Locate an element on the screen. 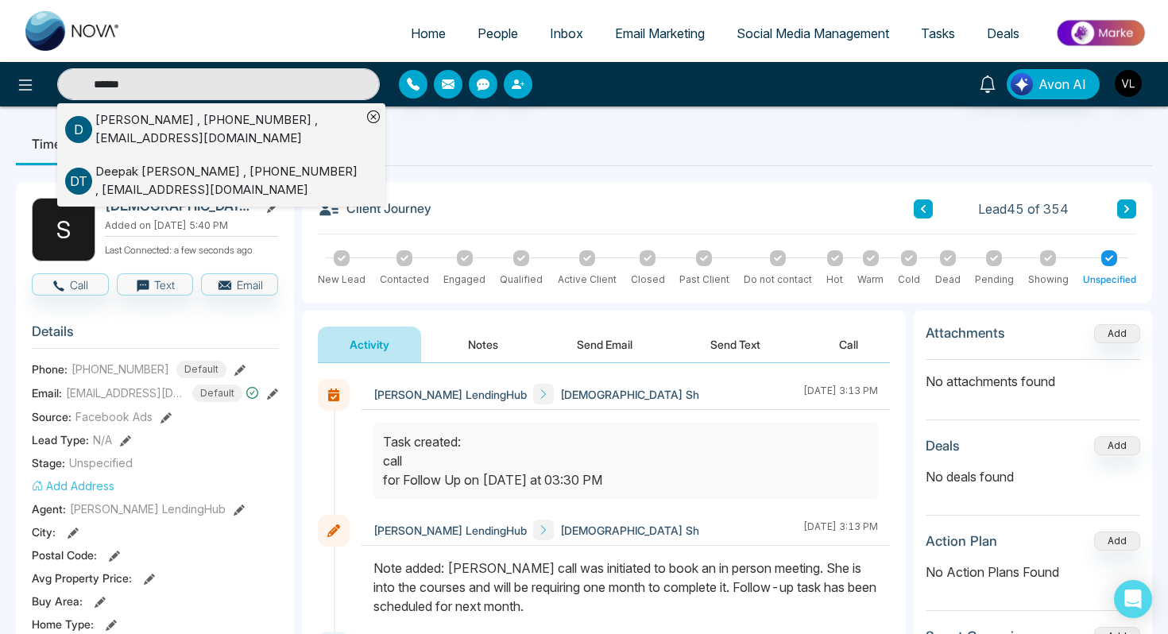  div: Qualified is located at coordinates (521, 280).